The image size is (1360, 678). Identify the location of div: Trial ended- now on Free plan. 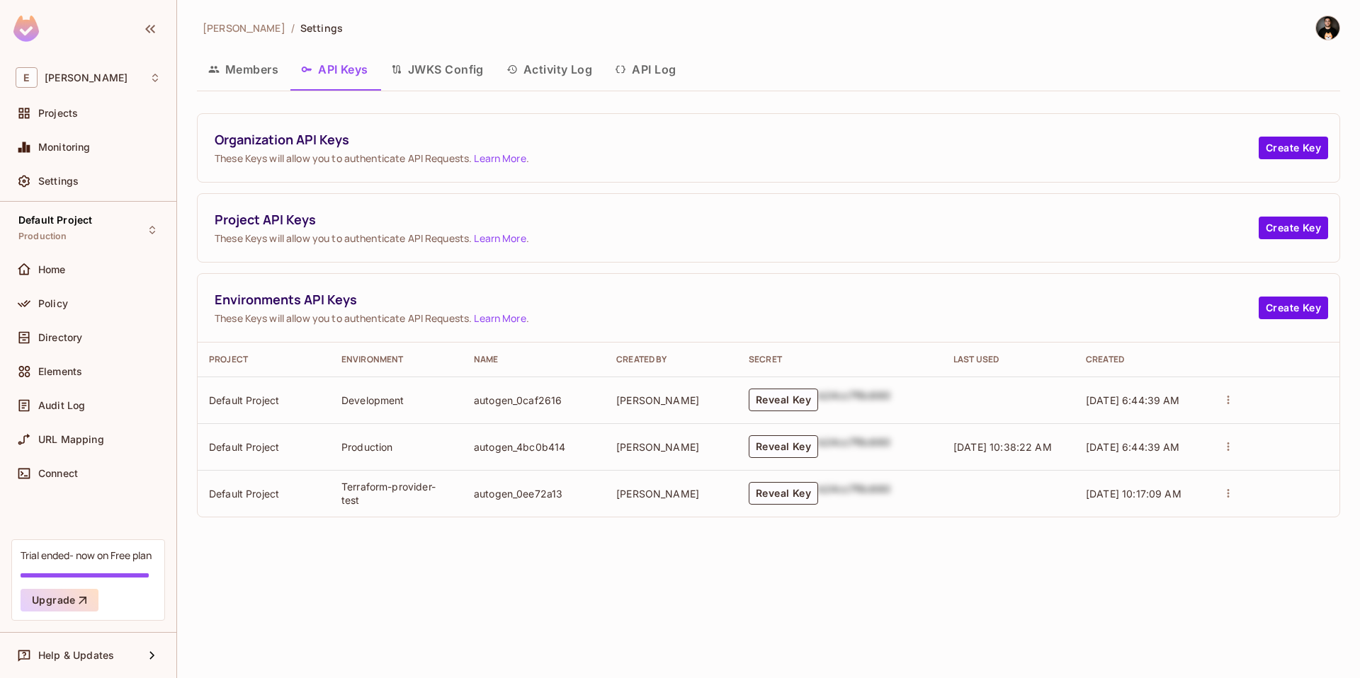
(86, 555).